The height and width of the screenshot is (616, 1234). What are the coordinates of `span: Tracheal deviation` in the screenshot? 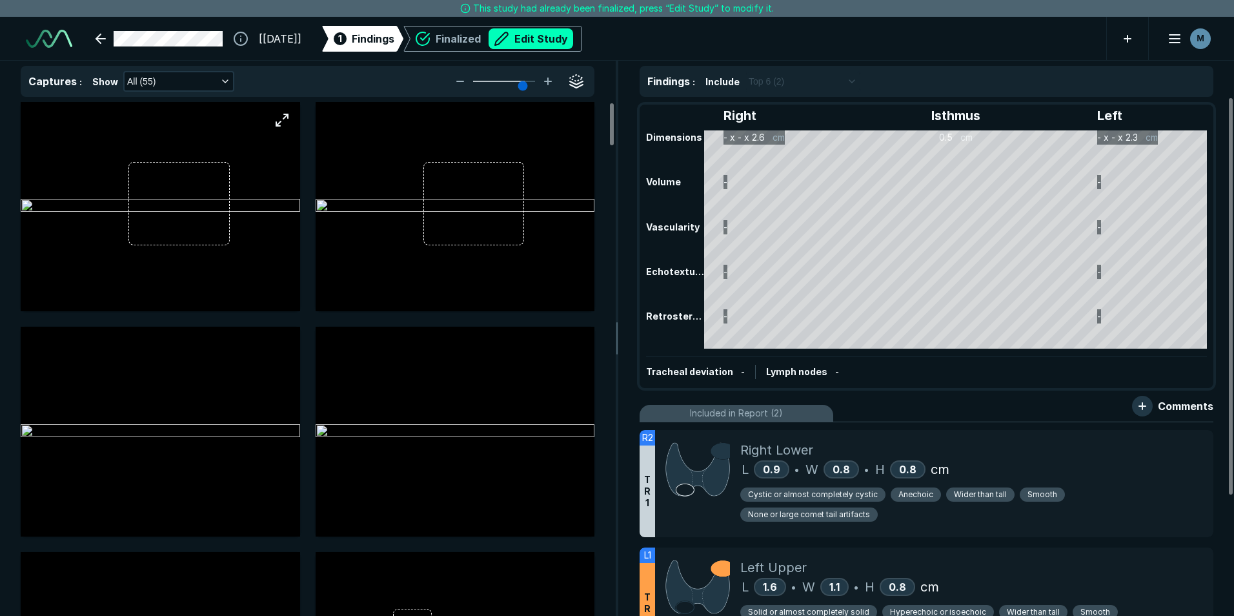 It's located at (689, 371).